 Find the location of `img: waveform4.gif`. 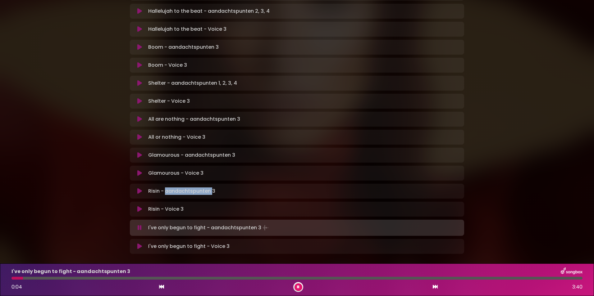

img: waveform4.gif is located at coordinates (266, 228).